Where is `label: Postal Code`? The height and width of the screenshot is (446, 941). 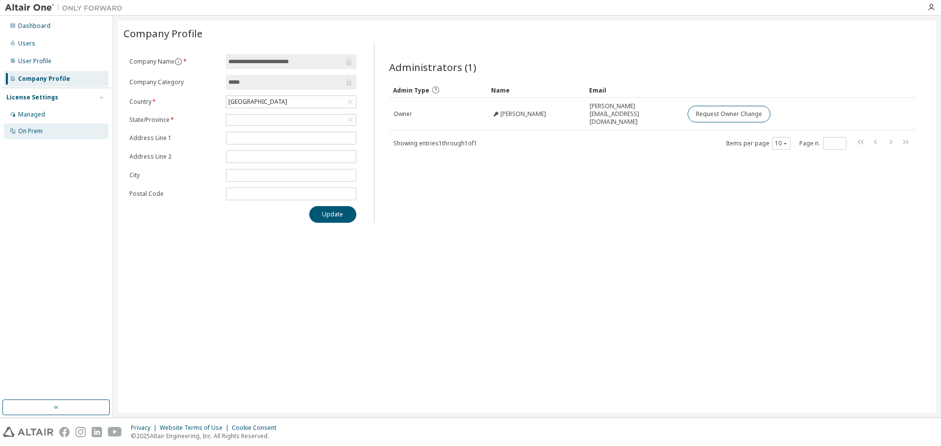 label: Postal Code is located at coordinates (174, 194).